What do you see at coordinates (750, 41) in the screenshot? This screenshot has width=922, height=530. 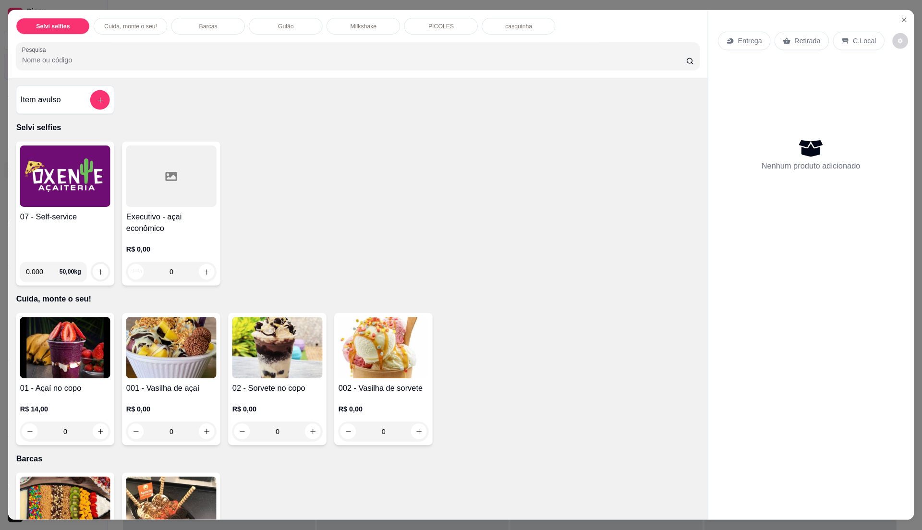 I see `p: Entrega` at bounding box center [750, 41].